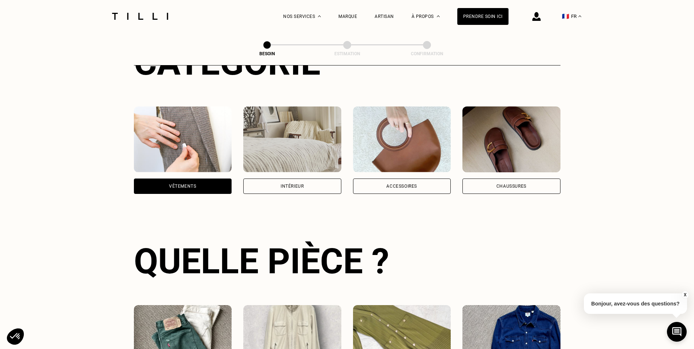 The image size is (694, 349). What do you see at coordinates (267, 54) in the screenshot?
I see `div: Besoin` at bounding box center [267, 54].